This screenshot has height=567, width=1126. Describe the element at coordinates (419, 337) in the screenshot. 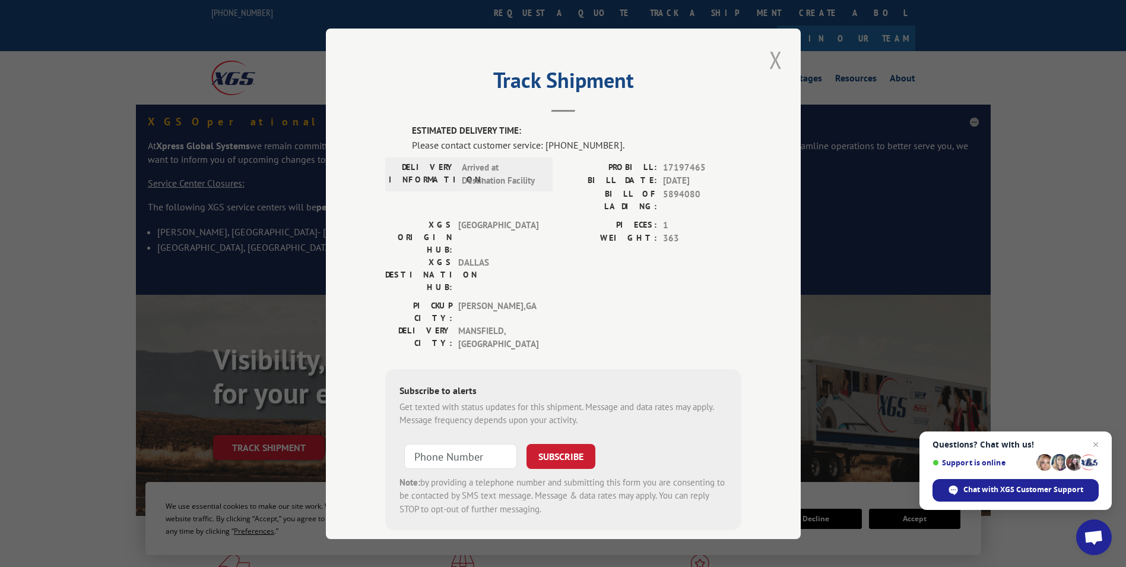

I see `label: DELIVERY CITY:` at that location.